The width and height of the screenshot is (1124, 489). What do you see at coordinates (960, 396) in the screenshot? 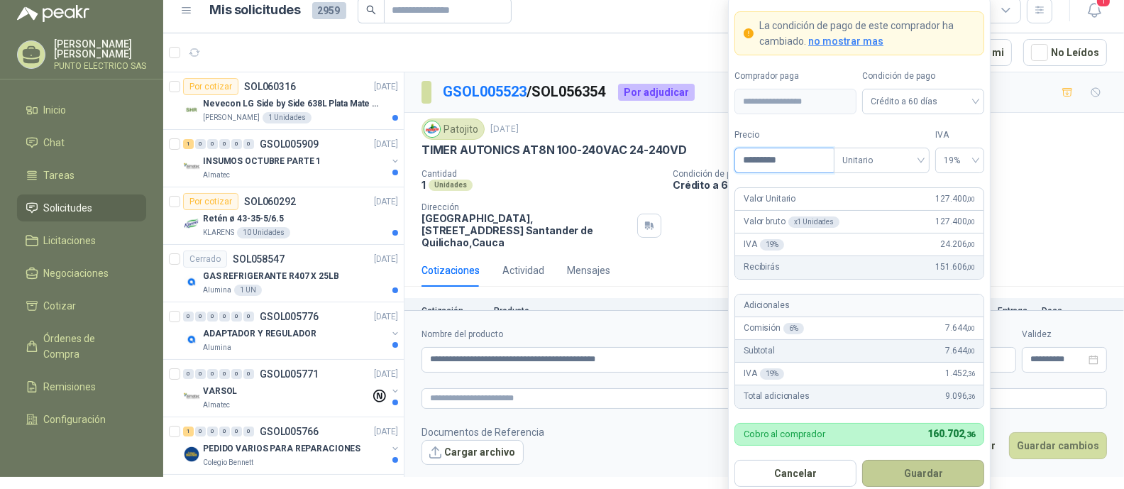
I see `span: 9.096` at bounding box center [960, 396].